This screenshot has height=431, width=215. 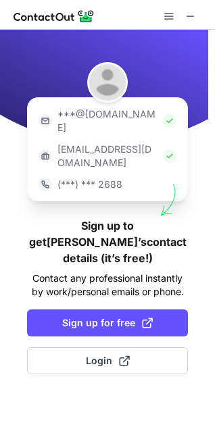 I want to click on img: https://contactout.com/extension/app/static/media/login-email-icon.f64bce713bb5cd1896fef81aa7b14a..., so click(x=45, y=121).